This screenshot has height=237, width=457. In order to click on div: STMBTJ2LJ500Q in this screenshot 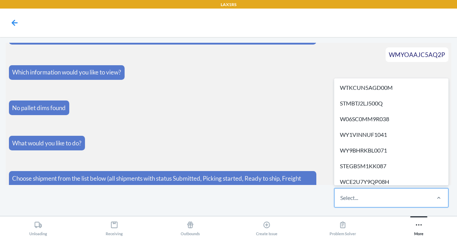, I will do `click(391, 104)`.